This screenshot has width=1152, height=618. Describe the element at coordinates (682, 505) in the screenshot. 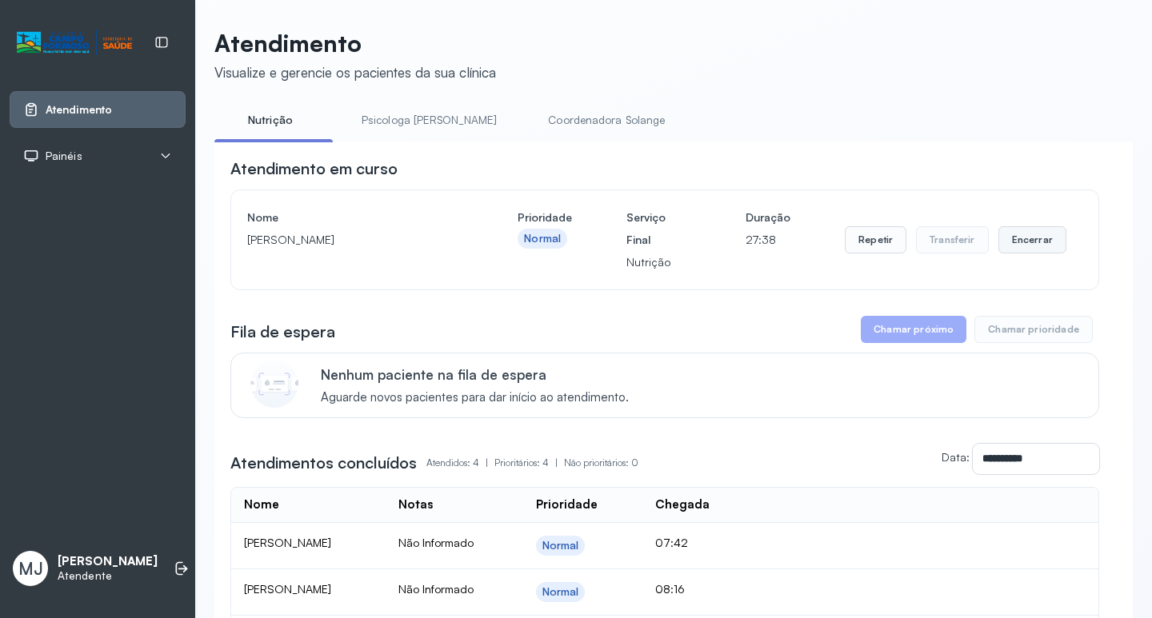

I see `div: Chegada` at that location.